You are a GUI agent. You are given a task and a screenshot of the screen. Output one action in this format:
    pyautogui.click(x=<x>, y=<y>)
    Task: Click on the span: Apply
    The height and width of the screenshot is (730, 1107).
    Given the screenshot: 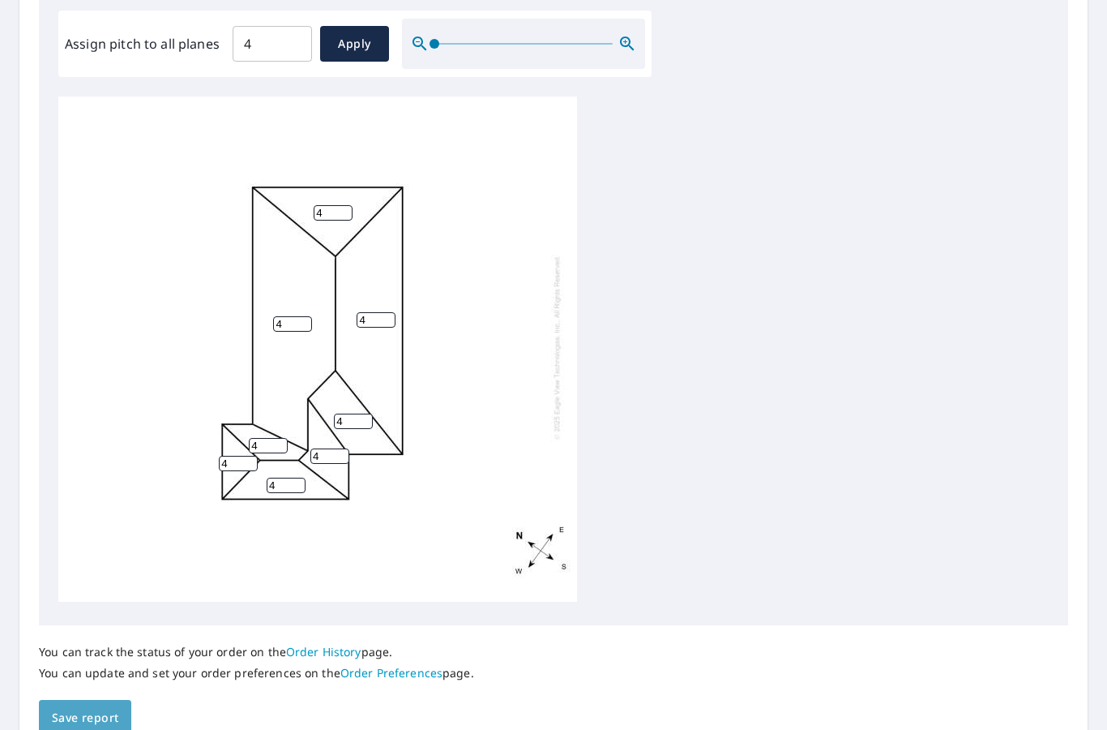 What is the action you would take?
    pyautogui.click(x=354, y=44)
    